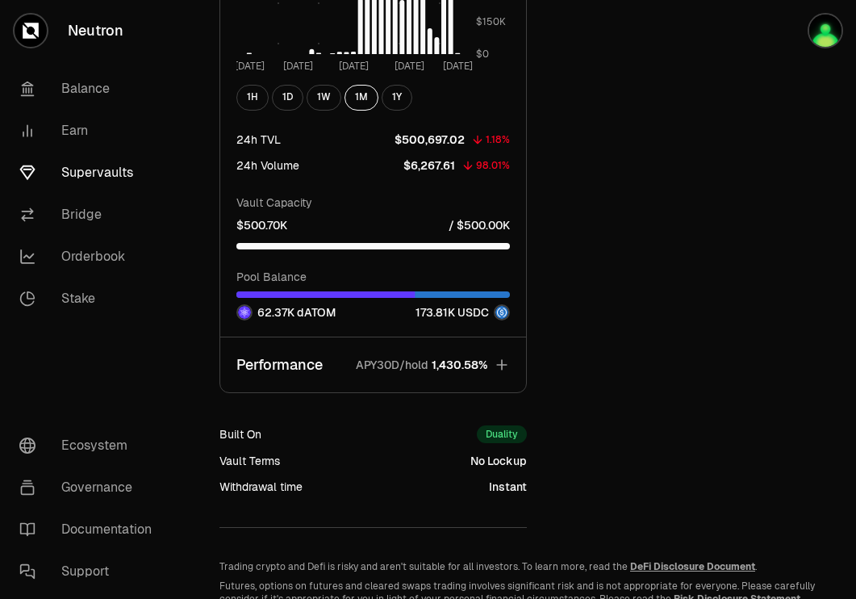 This screenshot has height=599, width=856. I want to click on button: 1M, so click(361, 98).